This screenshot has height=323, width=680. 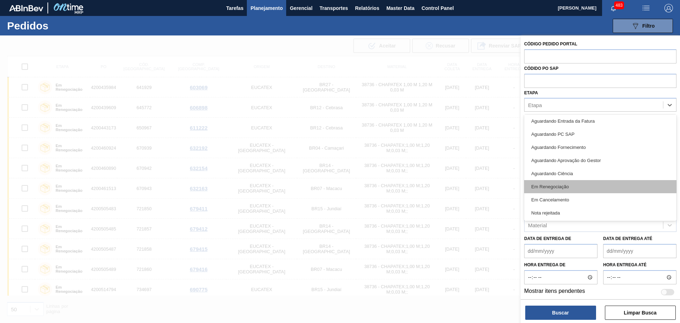 I want to click on h1: Pedidos, so click(x=60, y=26).